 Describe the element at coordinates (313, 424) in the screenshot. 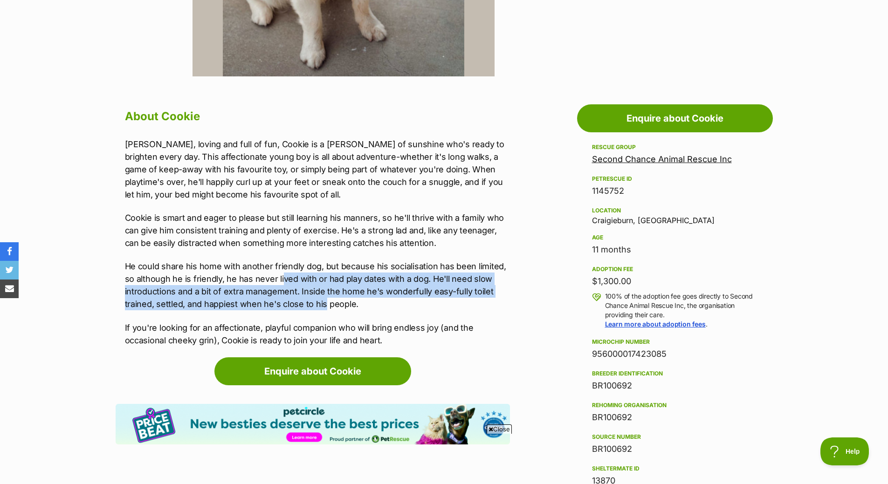

I see `img: Pet Circle promo banner` at that location.